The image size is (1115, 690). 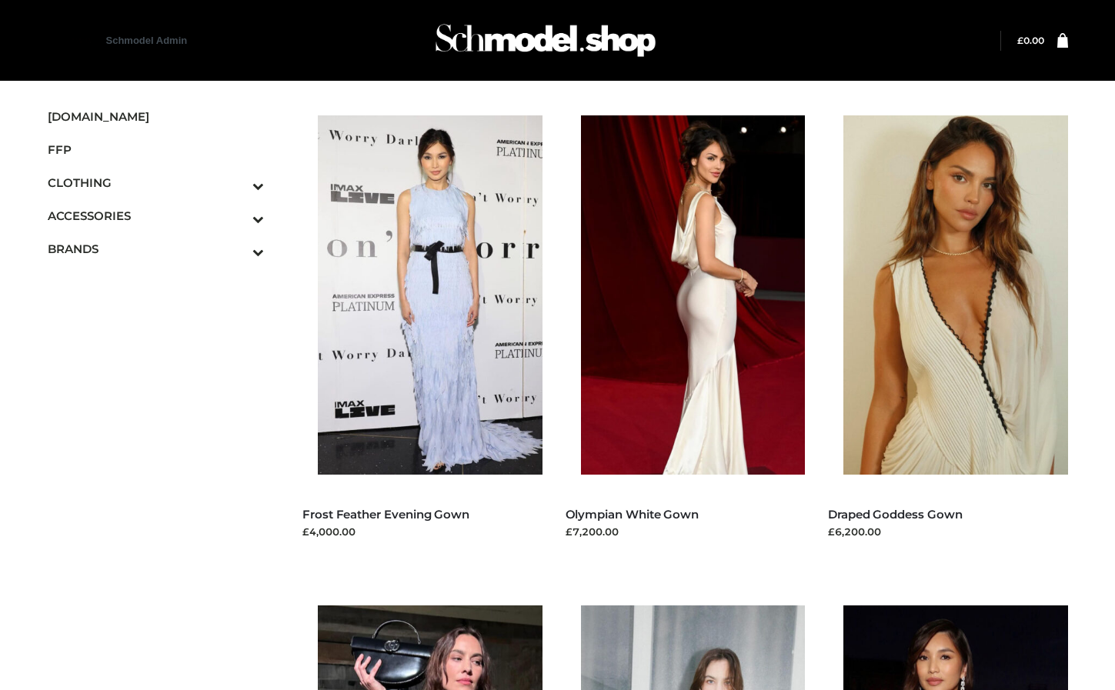 I want to click on div: £7,200.00, so click(x=686, y=532).